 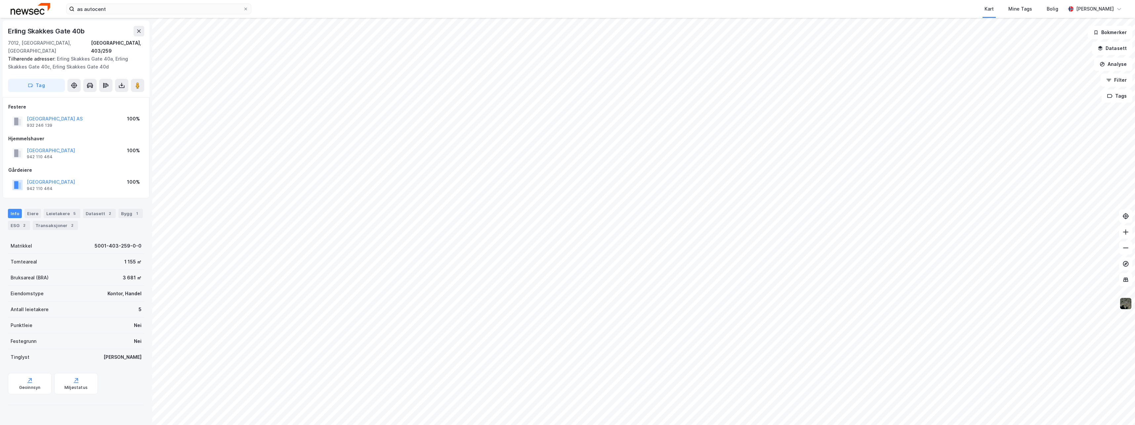 What do you see at coordinates (55, 225) in the screenshot?
I see `div: Transaksjoner` at bounding box center [55, 225].